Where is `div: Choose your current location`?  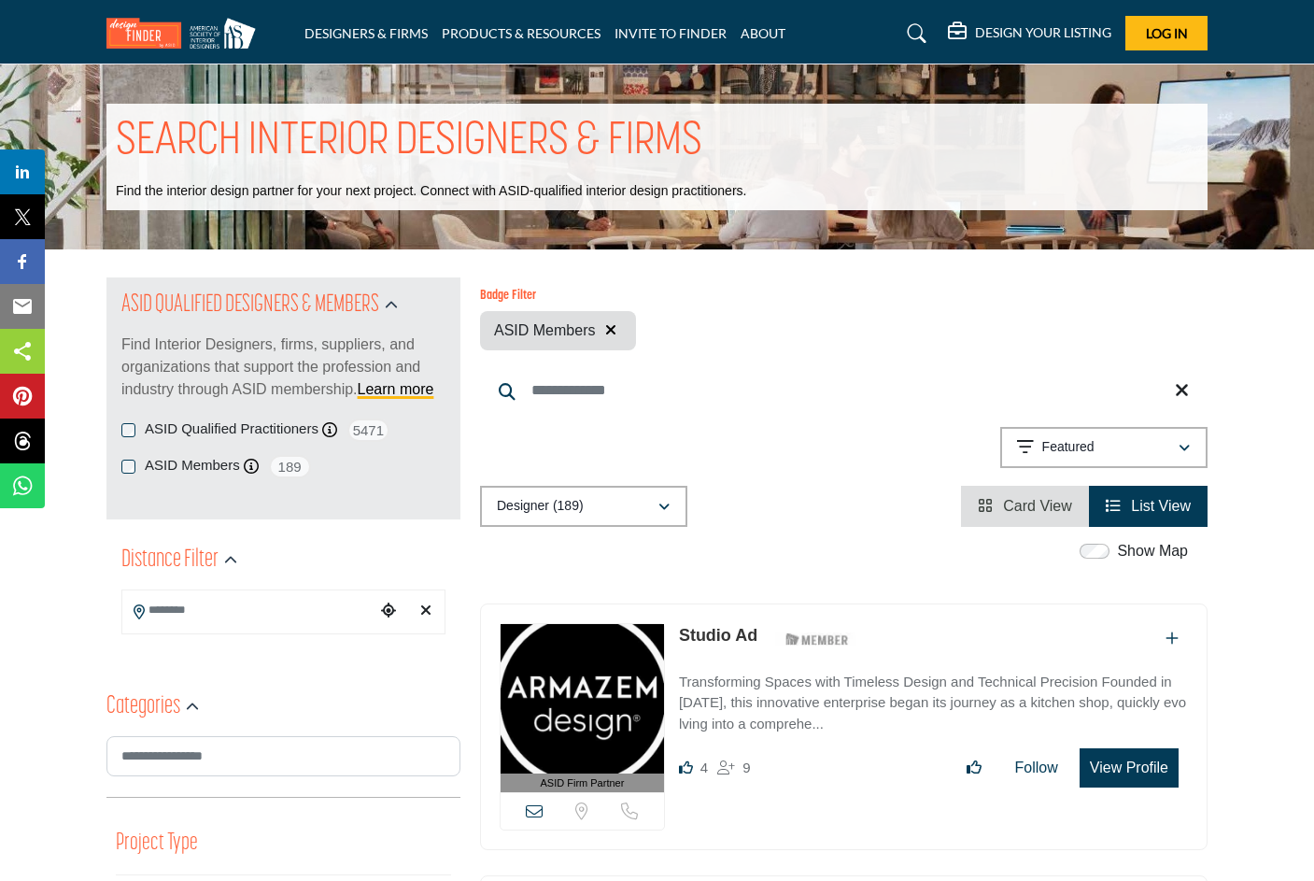
div: Choose your current location is located at coordinates (389, 611).